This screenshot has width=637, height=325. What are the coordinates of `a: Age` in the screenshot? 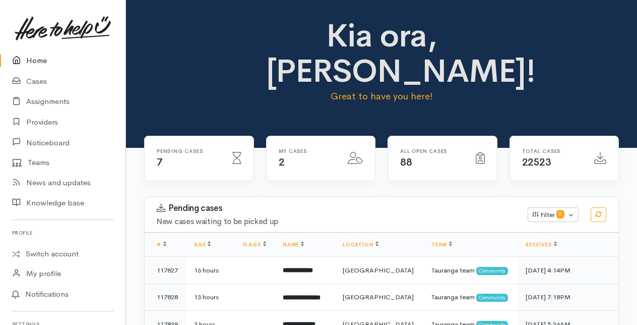 It's located at (202, 244).